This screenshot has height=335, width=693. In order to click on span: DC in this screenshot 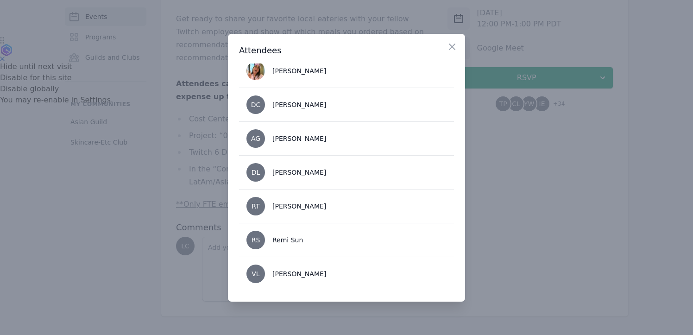, I will do `click(256, 105)`.